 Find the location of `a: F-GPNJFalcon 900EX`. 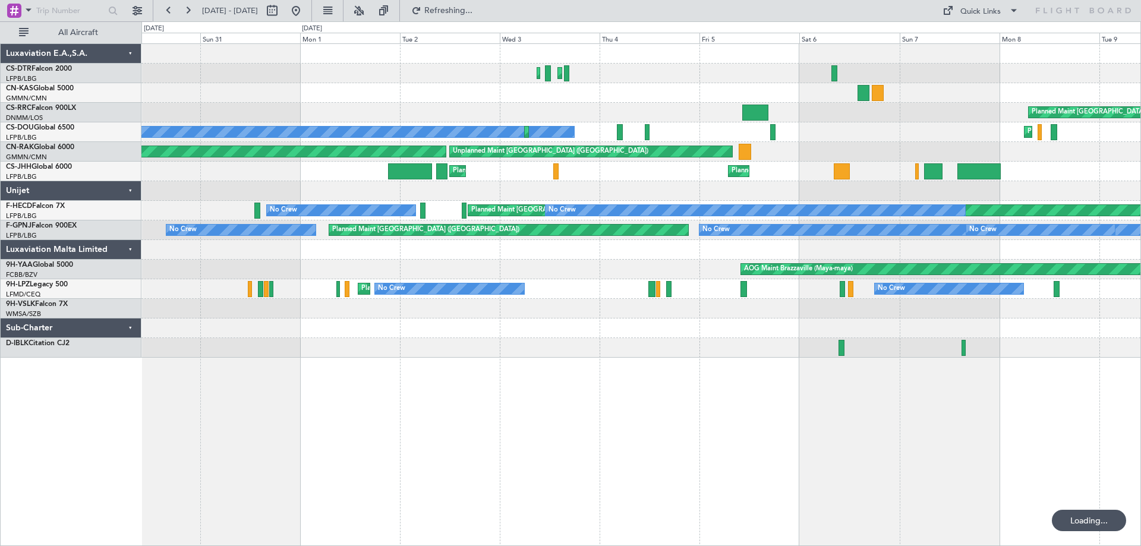

a: F-GPNJFalcon 900EX is located at coordinates (41, 226).